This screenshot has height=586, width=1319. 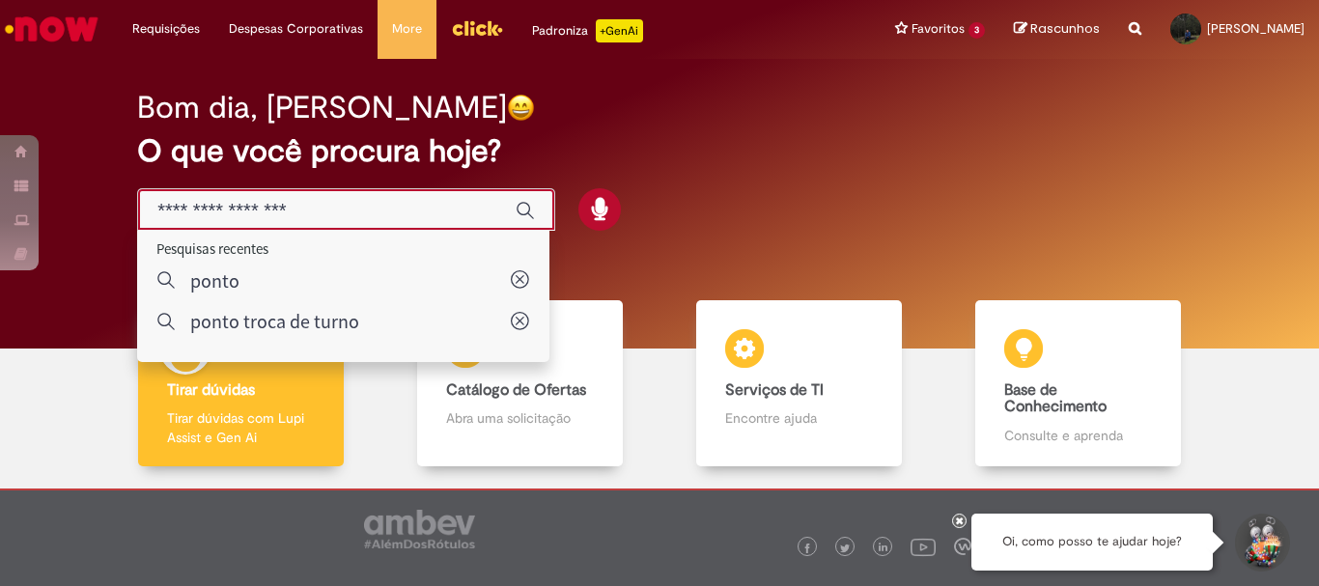 What do you see at coordinates (587, 31) in the screenshot?
I see `div: Padroniza` at bounding box center [587, 31].